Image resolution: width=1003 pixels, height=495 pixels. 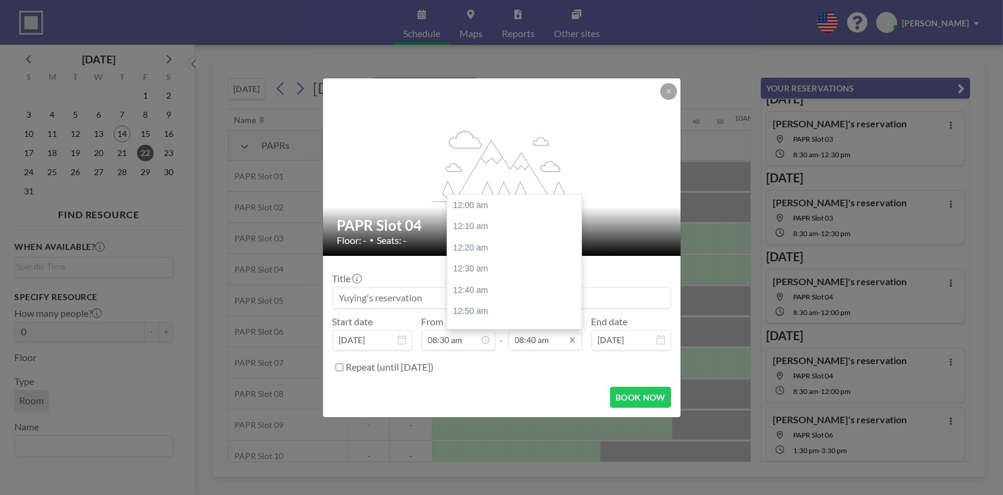 What do you see at coordinates (502, 298) in the screenshot?
I see `input: Yuying's reservation` at bounding box center [502, 298].